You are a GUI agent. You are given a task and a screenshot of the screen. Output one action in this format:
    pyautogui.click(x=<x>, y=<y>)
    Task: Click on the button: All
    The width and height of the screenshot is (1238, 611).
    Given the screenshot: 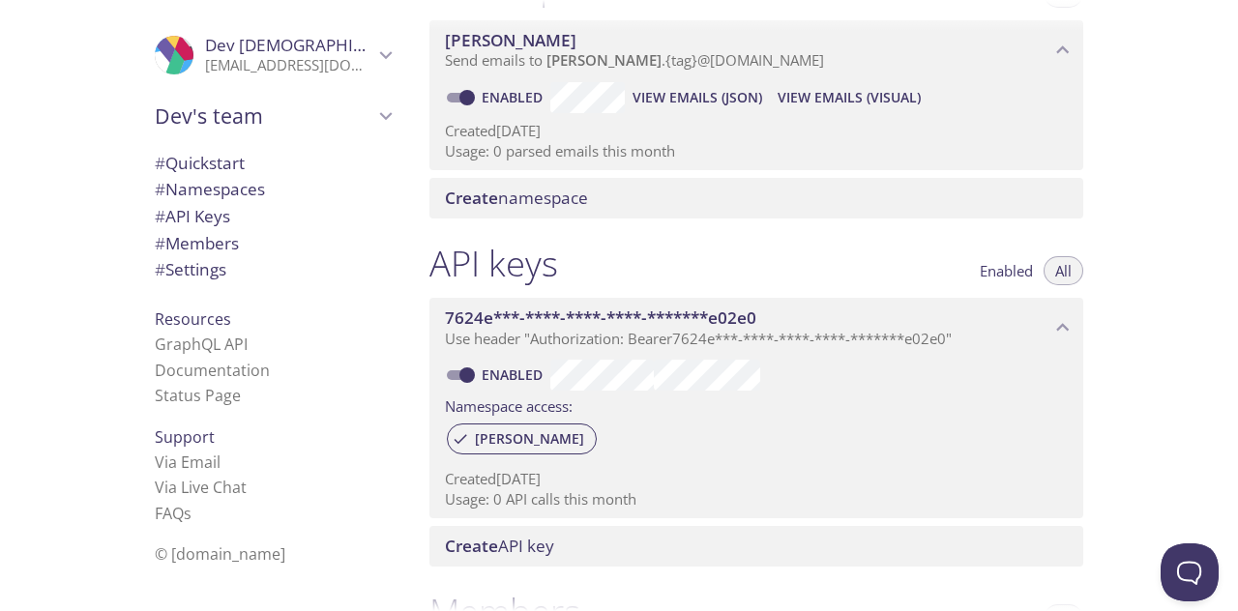 What is the action you would take?
    pyautogui.click(x=1063, y=271)
    